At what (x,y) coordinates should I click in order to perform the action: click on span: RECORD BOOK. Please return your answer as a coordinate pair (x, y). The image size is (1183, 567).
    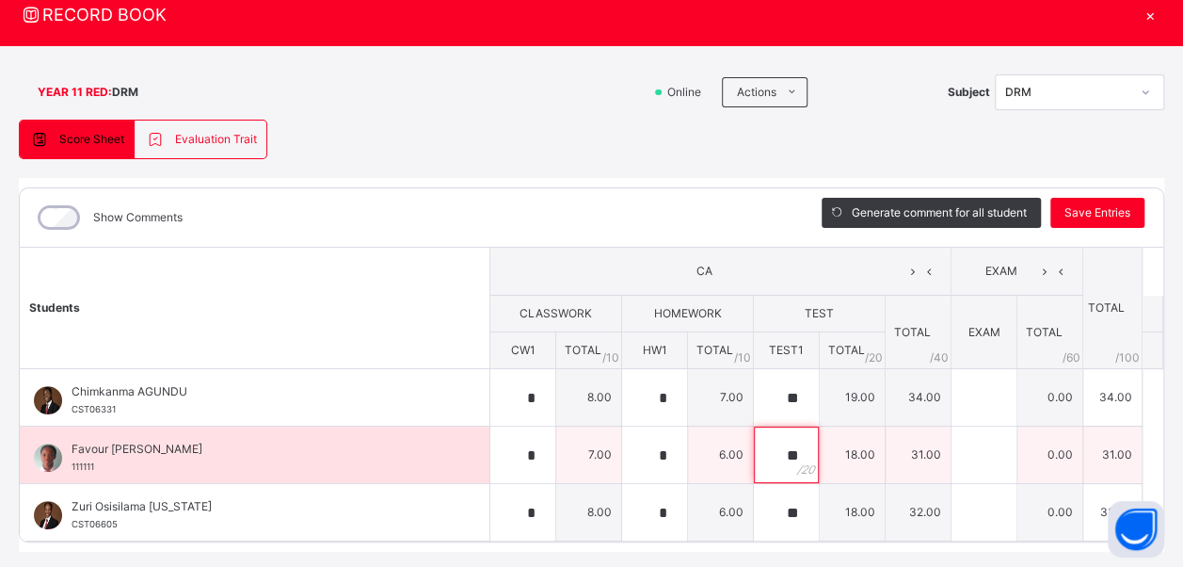
    Looking at the image, I should click on (577, 14).